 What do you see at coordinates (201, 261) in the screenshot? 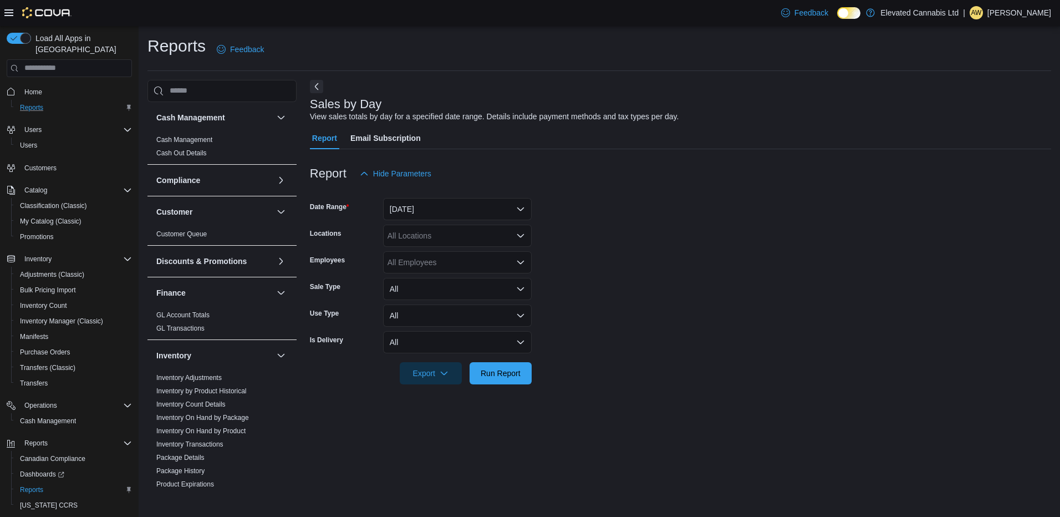
I see `h3: Discounts & Promotions` at bounding box center [201, 261].